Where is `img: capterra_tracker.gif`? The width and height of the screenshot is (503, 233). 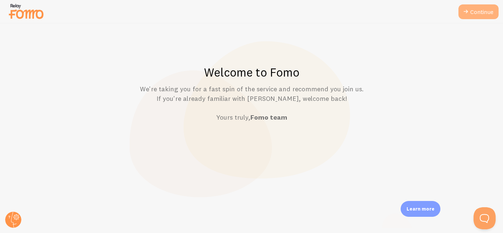
img: capterra_tracker.gif is located at coordinates (18, 146).